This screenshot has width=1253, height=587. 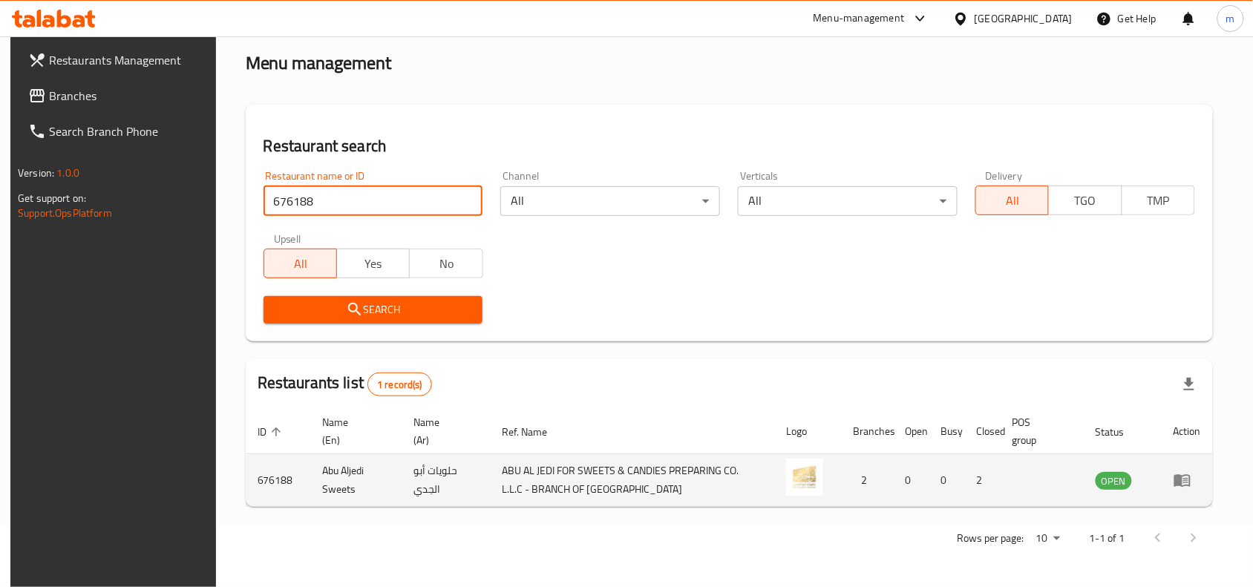 I want to click on th: Open, so click(x=911, y=431).